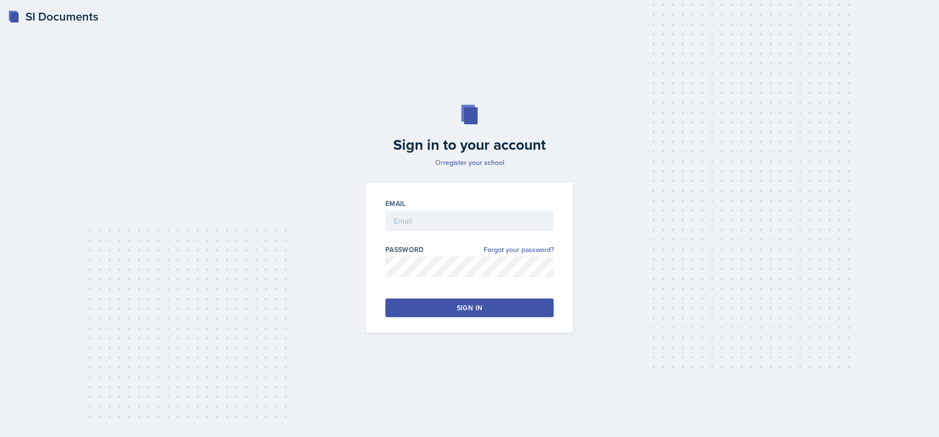  I want to click on button: Sign in, so click(470, 308).